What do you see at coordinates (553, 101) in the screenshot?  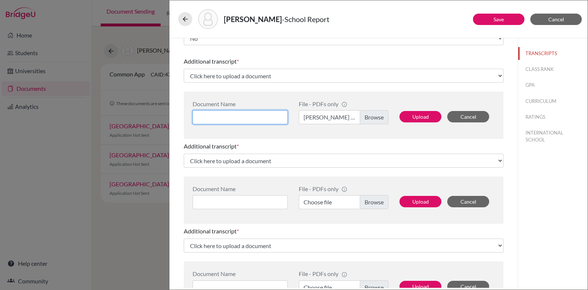 I see `button: CURRICULUM` at bounding box center [553, 101].